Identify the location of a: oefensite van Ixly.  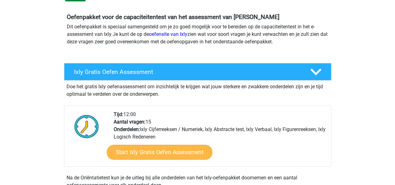
(168, 34).